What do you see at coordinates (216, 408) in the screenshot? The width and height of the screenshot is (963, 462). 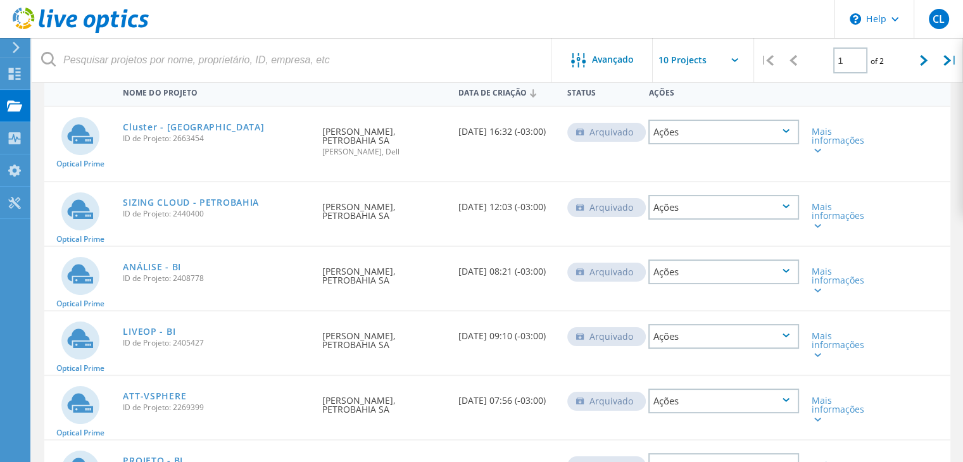 I see `span: ID de Projeto: 2269399` at bounding box center [216, 408].